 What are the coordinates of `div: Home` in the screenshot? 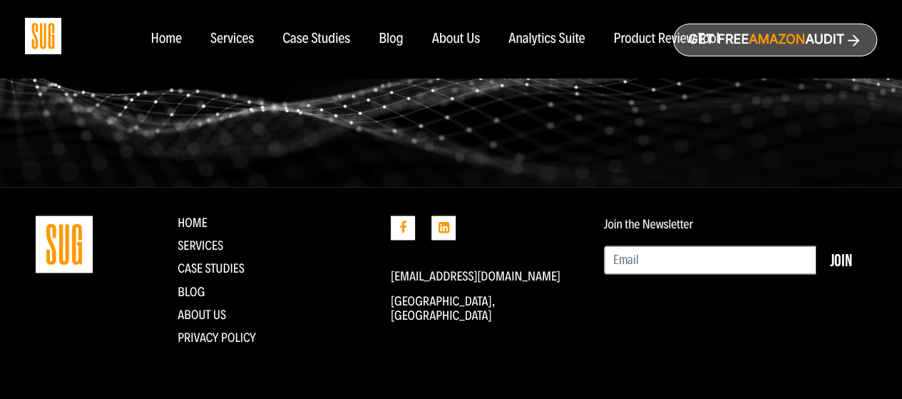 It's located at (165, 39).